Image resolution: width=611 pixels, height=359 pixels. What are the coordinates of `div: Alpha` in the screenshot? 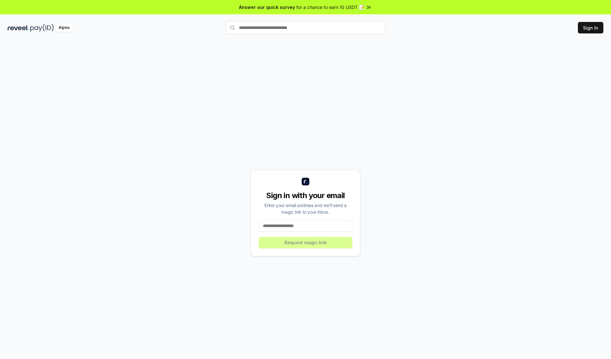 It's located at (64, 28).